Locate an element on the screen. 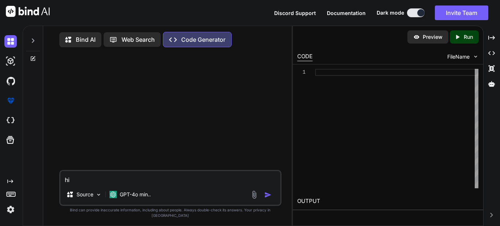 This screenshot has width=500, height=226. img: Pick Models is located at coordinates (98, 194).